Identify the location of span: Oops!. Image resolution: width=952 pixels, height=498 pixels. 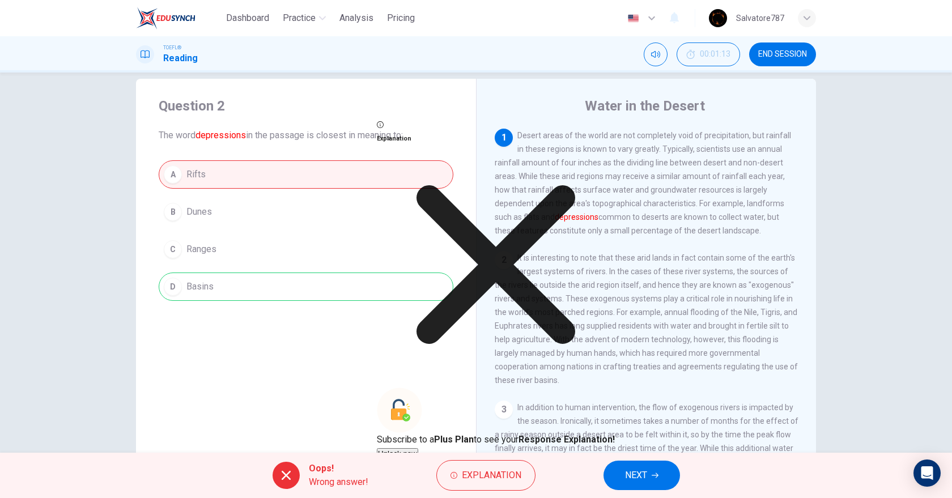
(338, 469).